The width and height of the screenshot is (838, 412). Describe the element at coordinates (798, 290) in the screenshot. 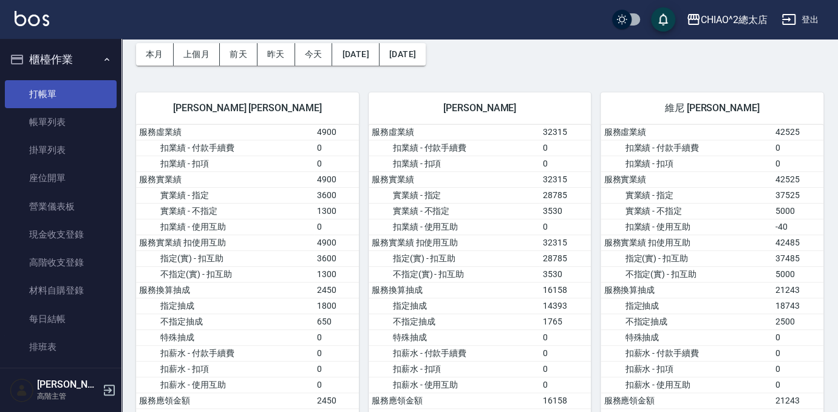

I see `td: 21243` at that location.